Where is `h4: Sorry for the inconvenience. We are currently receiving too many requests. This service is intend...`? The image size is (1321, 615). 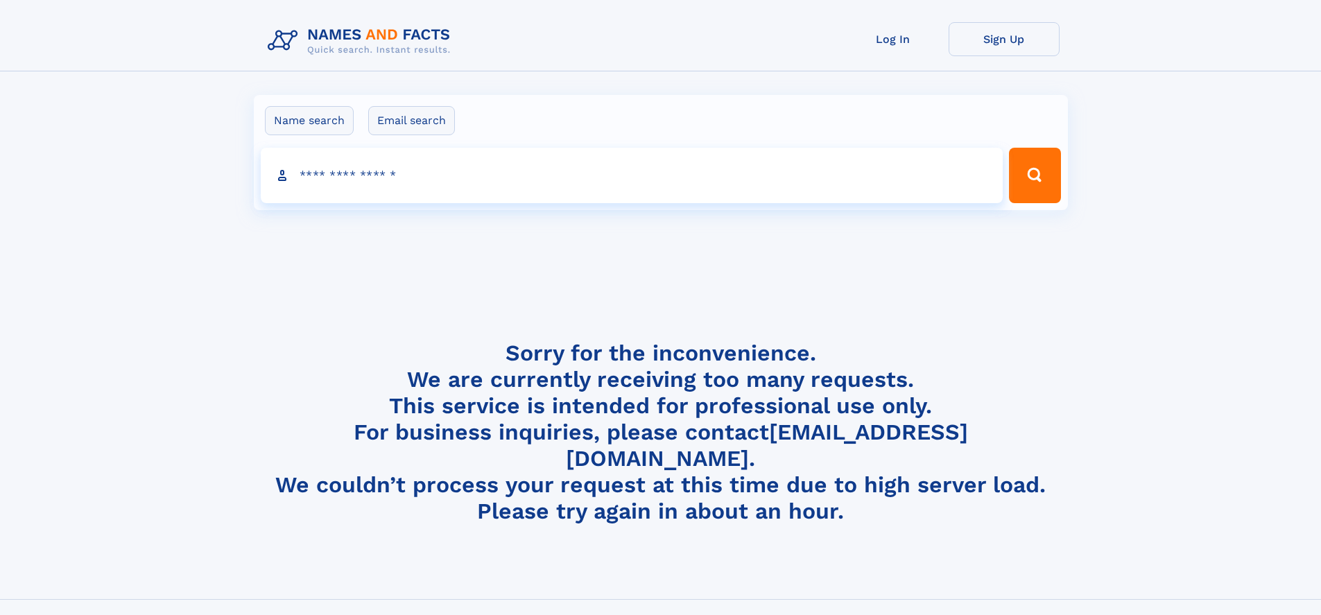 h4: Sorry for the inconvenience. We are currently receiving too many requests. This service is intend... is located at coordinates (661, 432).